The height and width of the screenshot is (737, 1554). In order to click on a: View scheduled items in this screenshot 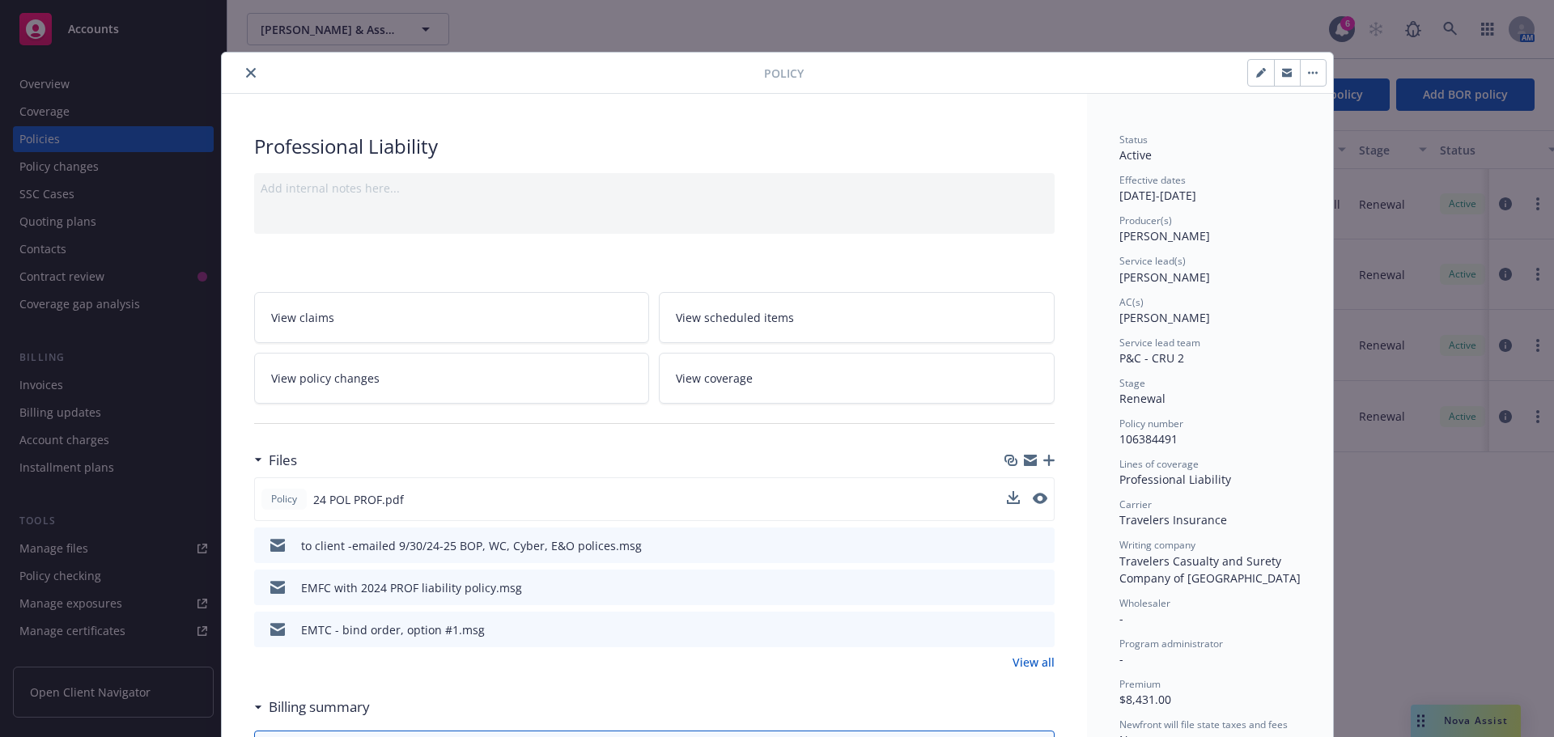, I will do `click(856, 317)`.